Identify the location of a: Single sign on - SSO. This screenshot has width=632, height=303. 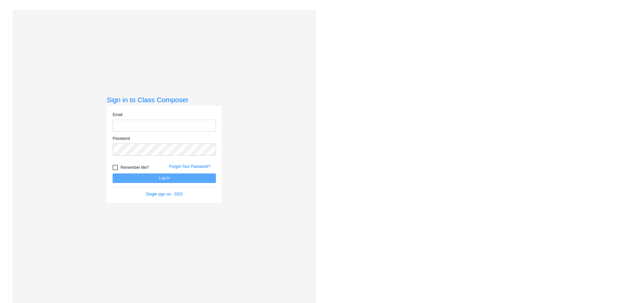
(164, 194).